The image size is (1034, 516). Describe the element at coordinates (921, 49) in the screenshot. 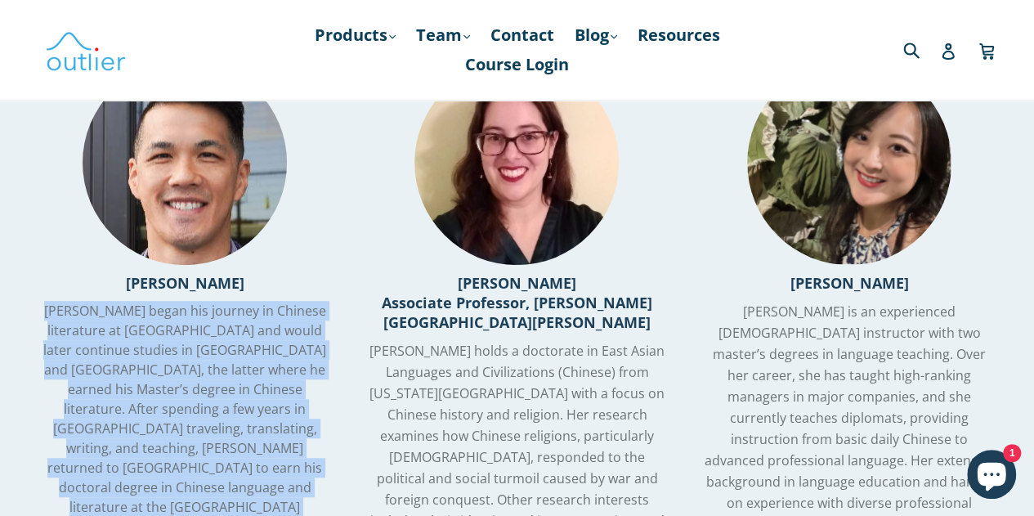

I see `input: Search` at that location.